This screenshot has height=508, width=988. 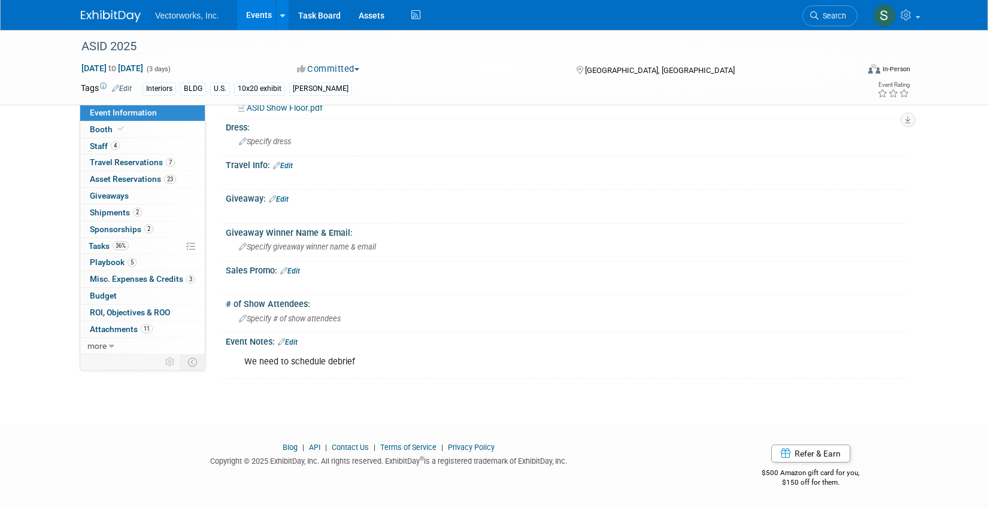 I want to click on span: 23, so click(x=170, y=179).